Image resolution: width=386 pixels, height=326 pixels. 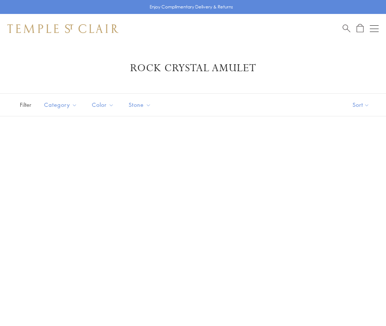 I want to click on p: Enjoy Complimentary Delivery & Returns, so click(x=191, y=7).